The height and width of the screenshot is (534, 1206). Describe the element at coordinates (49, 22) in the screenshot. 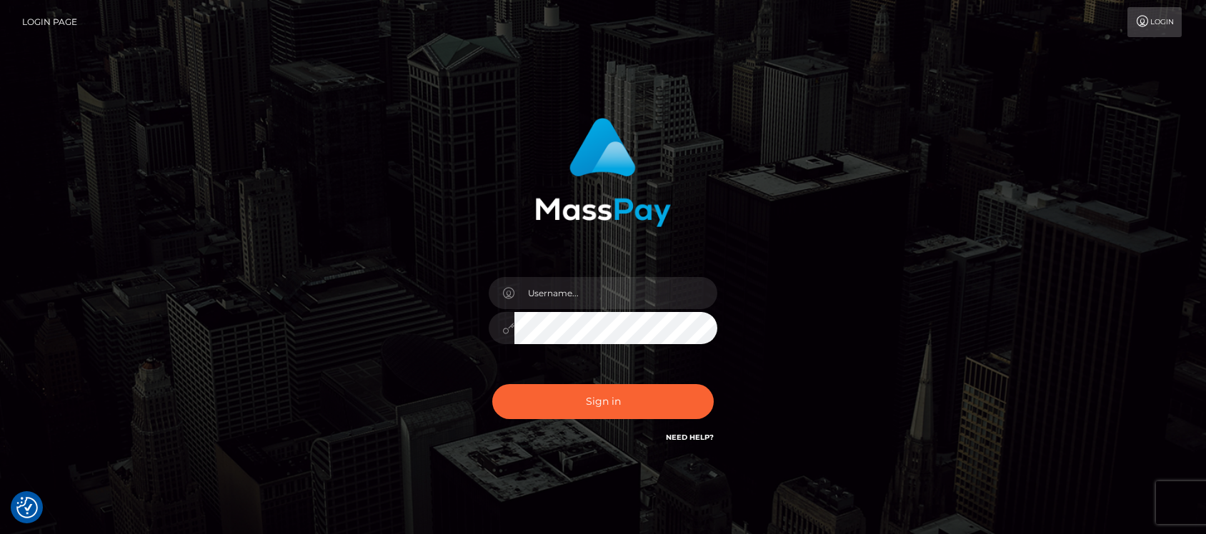

I see `a: Login Page` at that location.